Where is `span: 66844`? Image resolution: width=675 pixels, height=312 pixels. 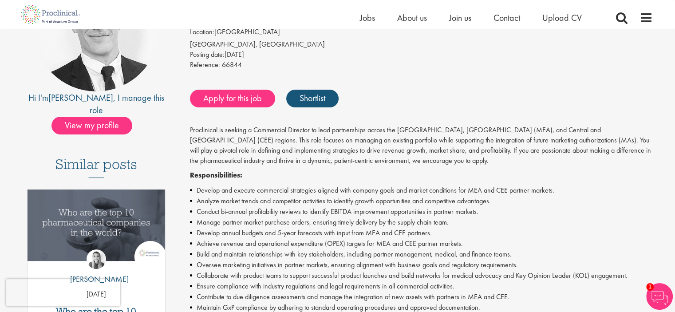 span: 66844 is located at coordinates (232, 64).